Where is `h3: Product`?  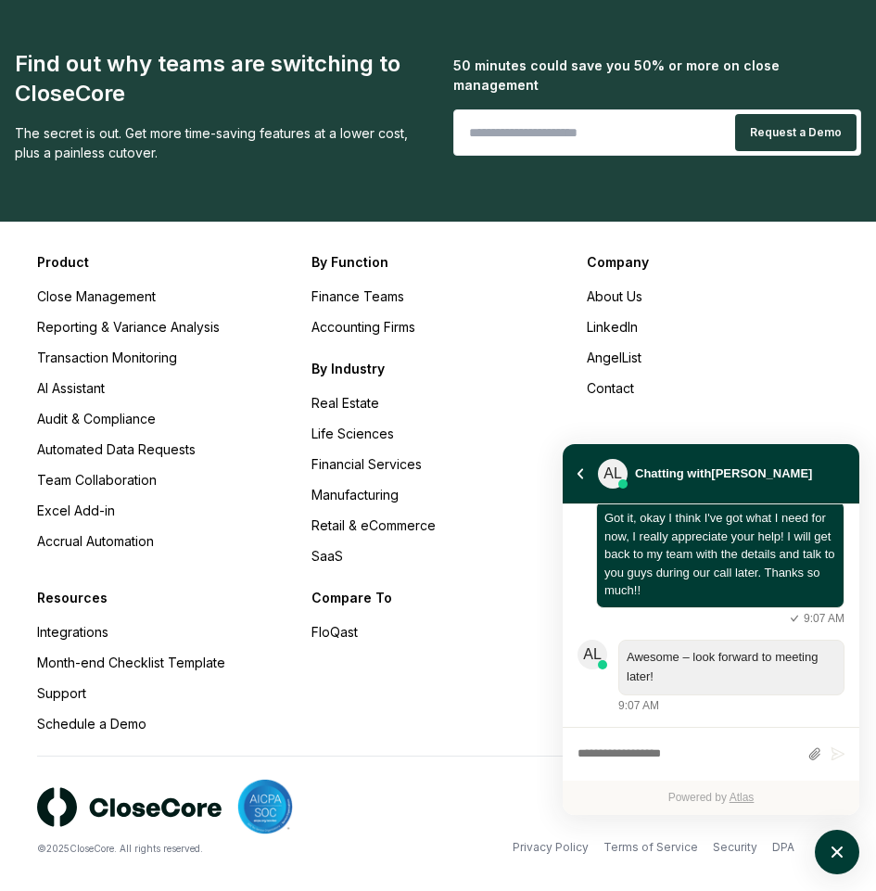 h3: Product is located at coordinates (163, 261).